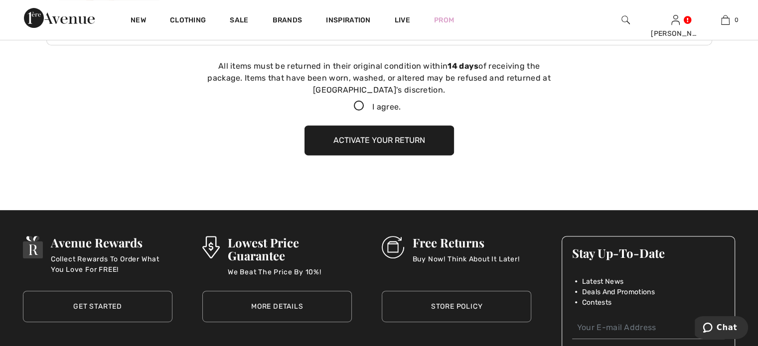  I want to click on div: All items must be returned in their original condition within of receiving the package. Items tha..., so click(379, 78).